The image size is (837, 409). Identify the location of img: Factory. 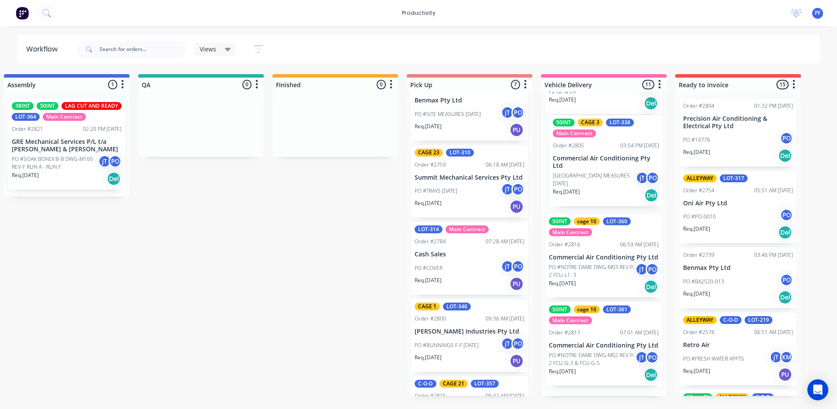
(22, 13).